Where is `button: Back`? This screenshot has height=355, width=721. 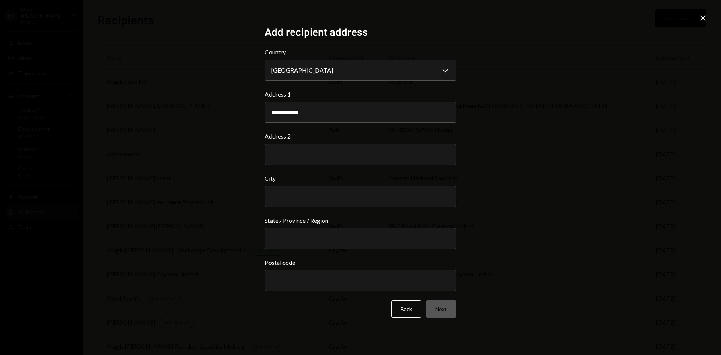
button: Back is located at coordinates (406, 309).